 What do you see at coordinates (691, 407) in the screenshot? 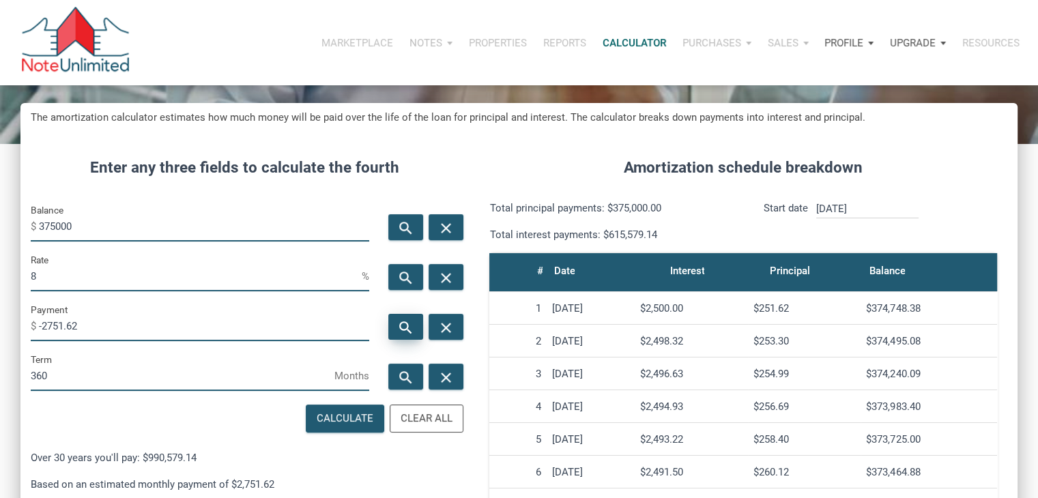
I see `div: $2,494.93` at bounding box center [691, 407].